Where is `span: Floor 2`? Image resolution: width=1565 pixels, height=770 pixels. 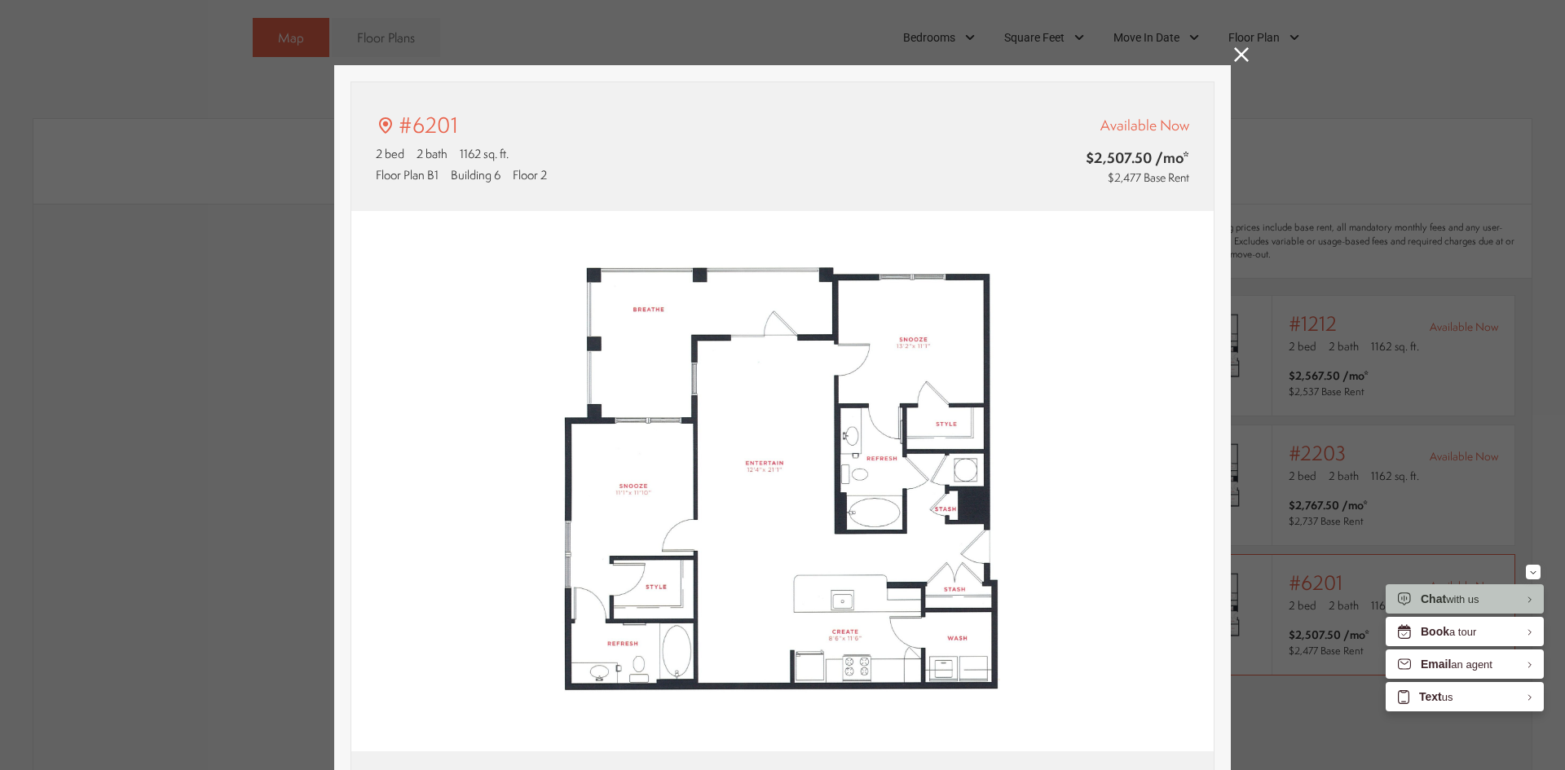
span: Floor 2 is located at coordinates (530, 174).